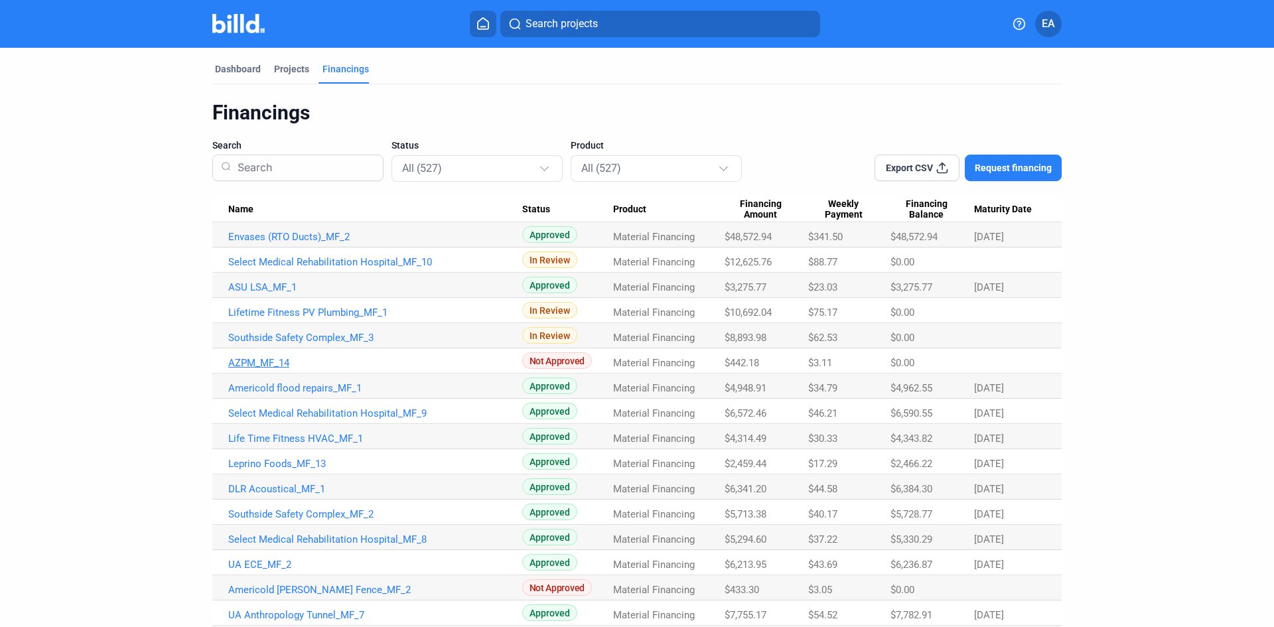 The width and height of the screenshot is (1274, 627). What do you see at coordinates (823, 287) in the screenshot?
I see `span: $23.03` at bounding box center [823, 287].